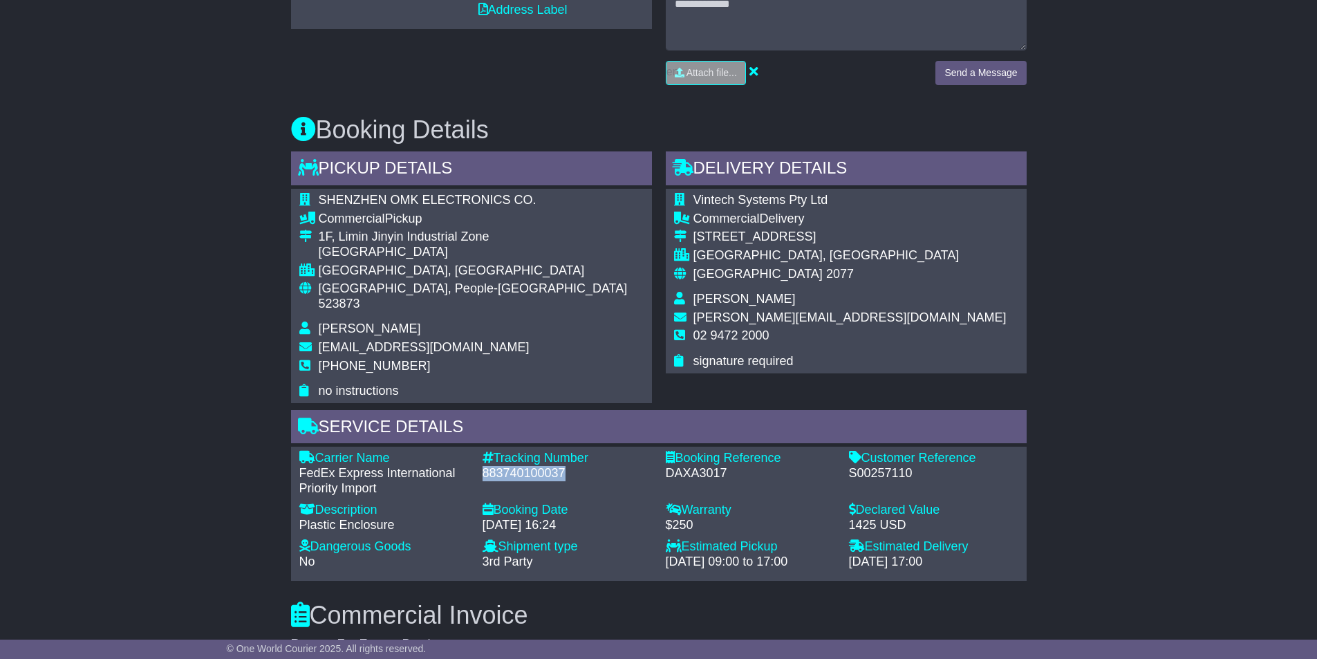 Image resolution: width=1317 pixels, height=659 pixels. Describe the element at coordinates (750, 510) in the screenshot. I see `div: Warranty` at that location.